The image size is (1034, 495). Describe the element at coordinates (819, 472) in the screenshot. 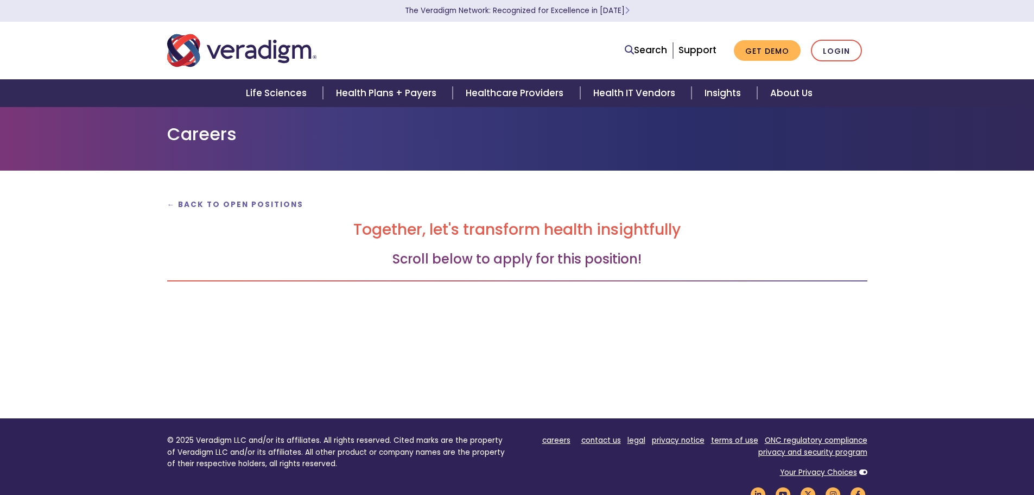

I see `a: Your Privacy Choices` at that location.